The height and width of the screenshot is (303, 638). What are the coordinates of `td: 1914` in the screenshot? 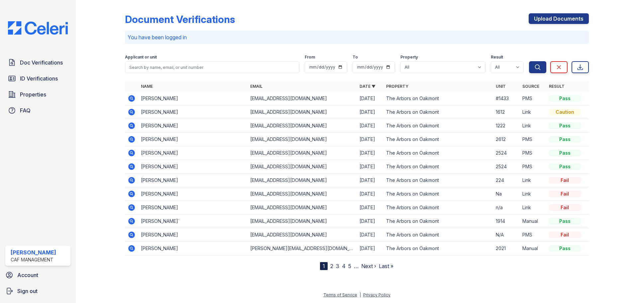 It's located at (507, 221).